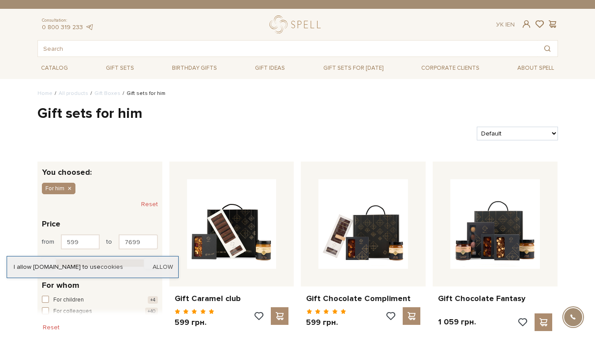  Describe the element at coordinates (48, 242) in the screenshot. I see `span: from` at that location.